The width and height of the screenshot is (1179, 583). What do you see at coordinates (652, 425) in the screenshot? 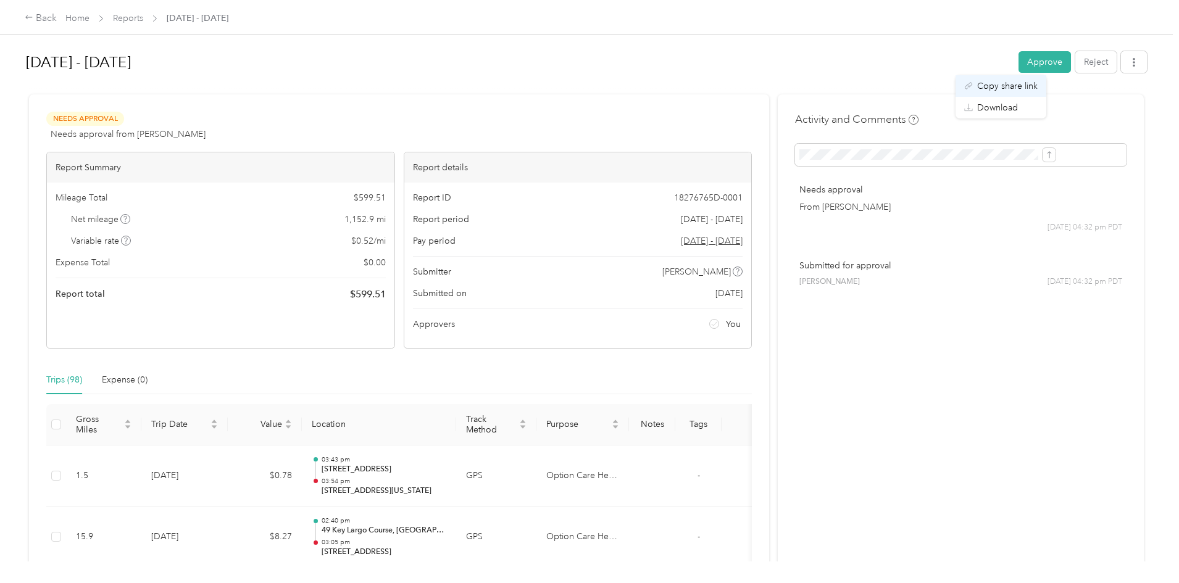
I see `th: Notes` at bounding box center [652, 425].